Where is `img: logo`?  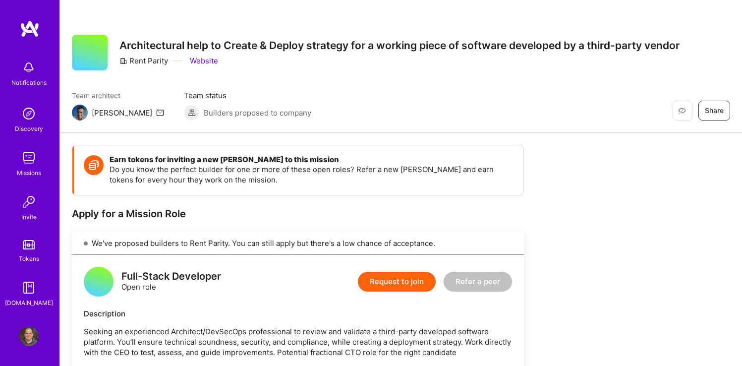 img: logo is located at coordinates (30, 29).